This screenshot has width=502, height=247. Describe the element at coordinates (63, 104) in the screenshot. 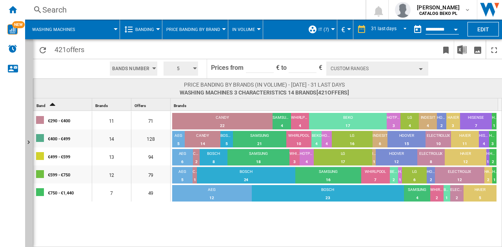

I see `div: Band Sort Ascending` at that location.